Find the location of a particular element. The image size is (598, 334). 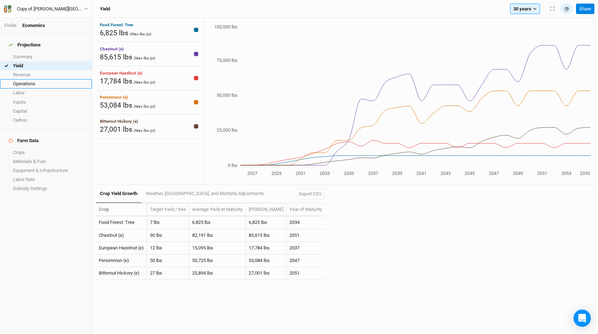

tspan: 2047 is located at coordinates (493, 173).